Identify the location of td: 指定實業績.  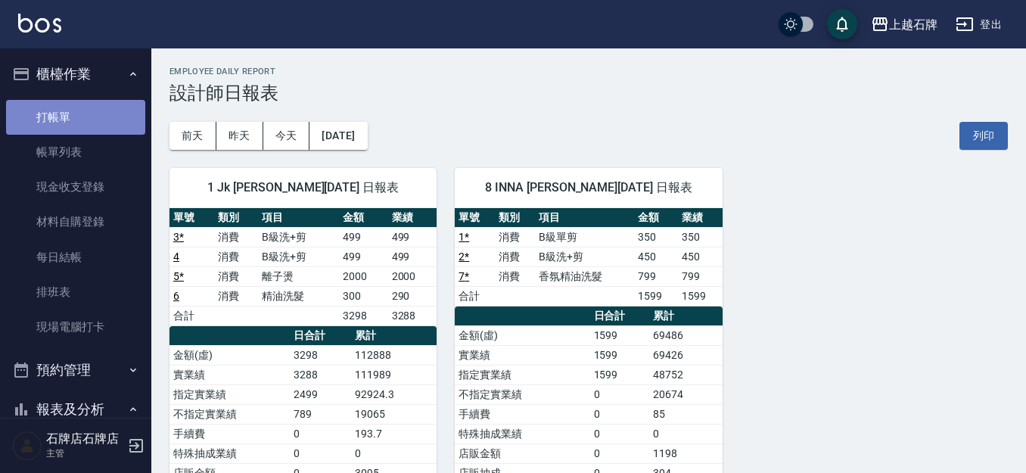
(522, 375).